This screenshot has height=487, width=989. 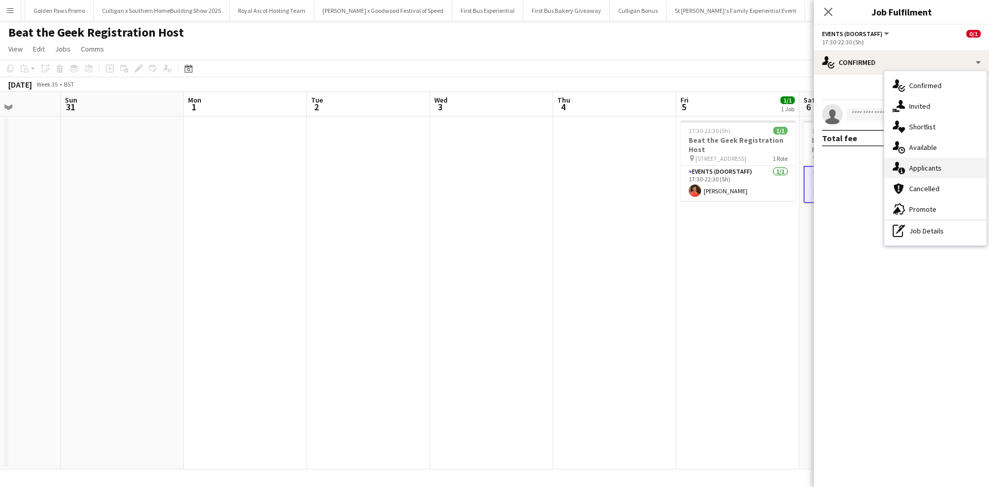 What do you see at coordinates (488, 10) in the screenshot?
I see `button: First Bus Experiential` at bounding box center [488, 10].